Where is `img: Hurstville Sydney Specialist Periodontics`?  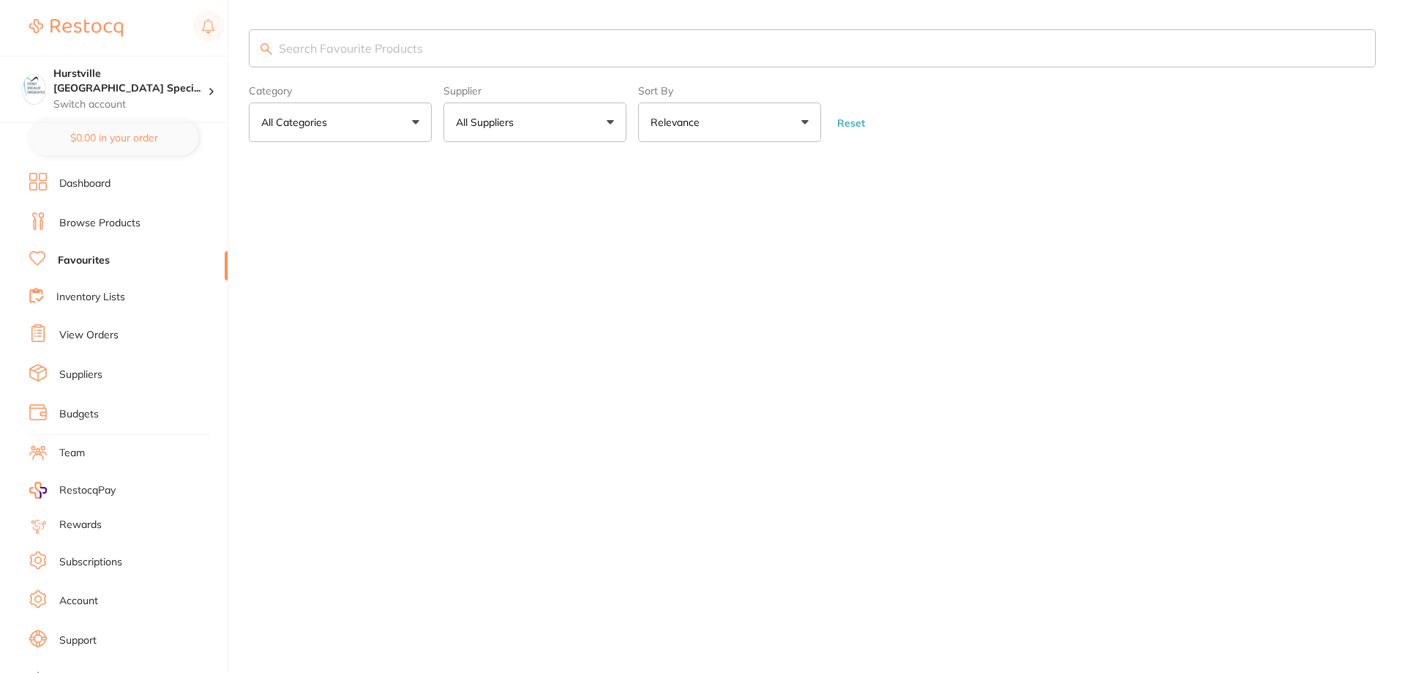 img: Hurstville Sydney Specialist Periodontics is located at coordinates (34, 86).